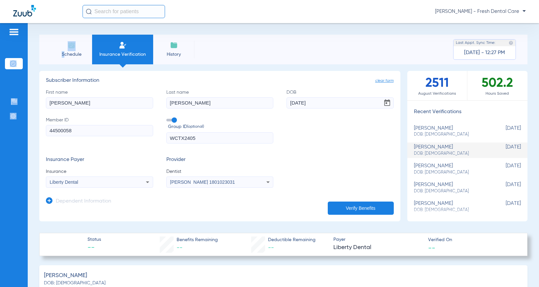 The height and width of the screenshot is (287, 539). What do you see at coordinates (94, 240) in the screenshot?
I see `span: Status` at bounding box center [94, 240].